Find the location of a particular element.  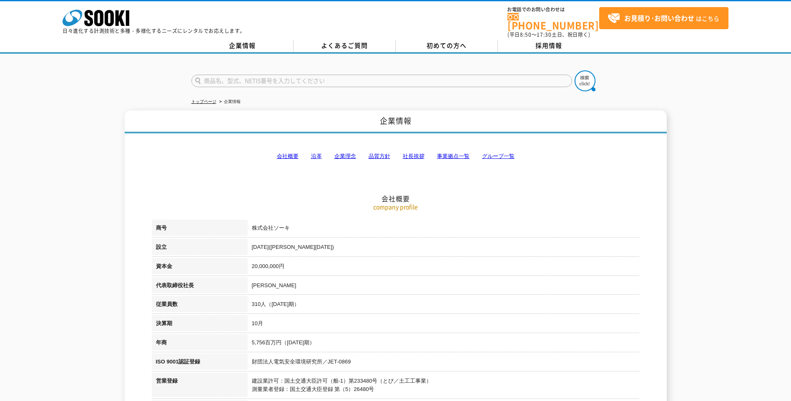

th: 年商 is located at coordinates (200, 344).